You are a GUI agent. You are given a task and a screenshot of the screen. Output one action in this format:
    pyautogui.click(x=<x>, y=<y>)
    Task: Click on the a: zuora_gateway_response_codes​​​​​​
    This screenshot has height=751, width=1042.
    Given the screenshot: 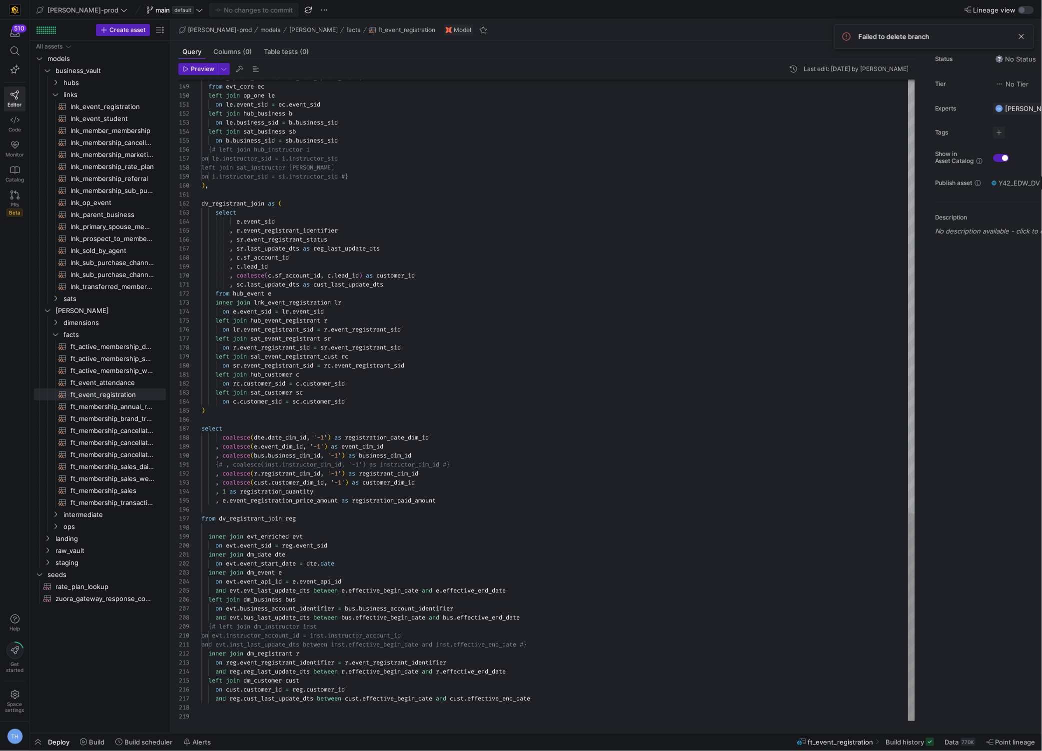 What is the action you would take?
    pyautogui.click(x=100, y=598)
    